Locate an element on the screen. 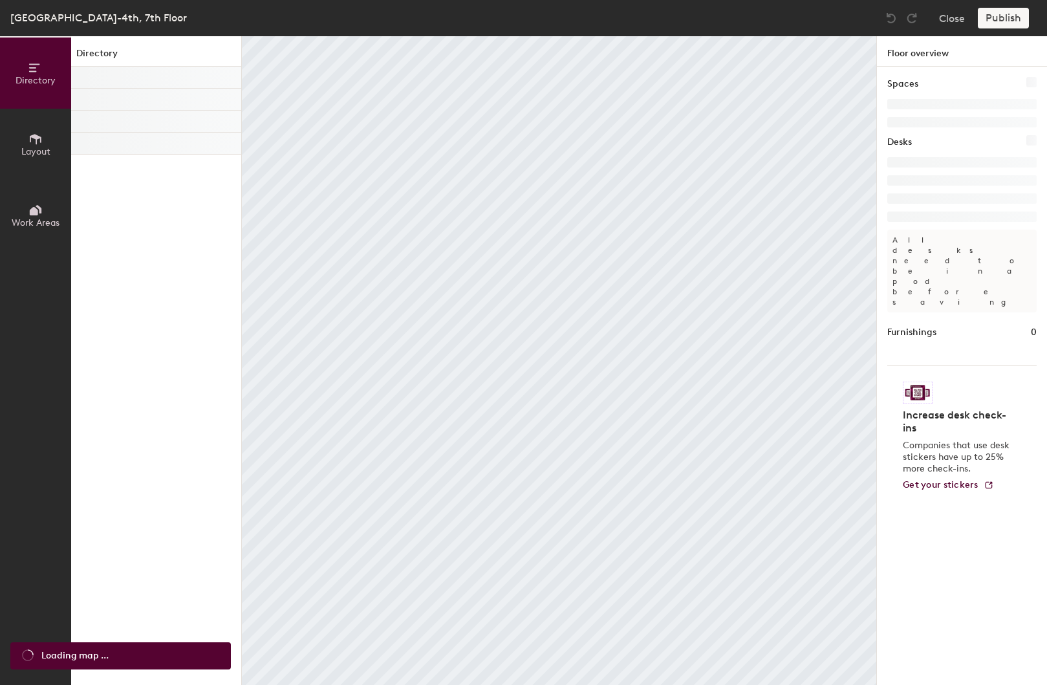 The width and height of the screenshot is (1047, 685). img: Undo is located at coordinates (892, 18).